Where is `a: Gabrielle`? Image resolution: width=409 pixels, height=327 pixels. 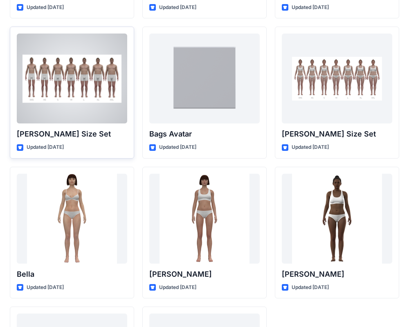
a: Gabrielle is located at coordinates (337, 219).